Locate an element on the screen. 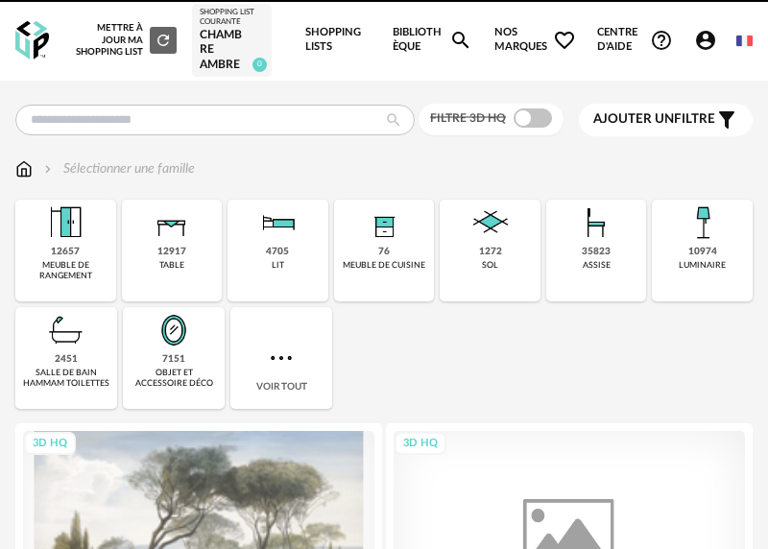 This screenshot has height=549, width=768. span: Help Circle Outline icon is located at coordinates (662, 40).